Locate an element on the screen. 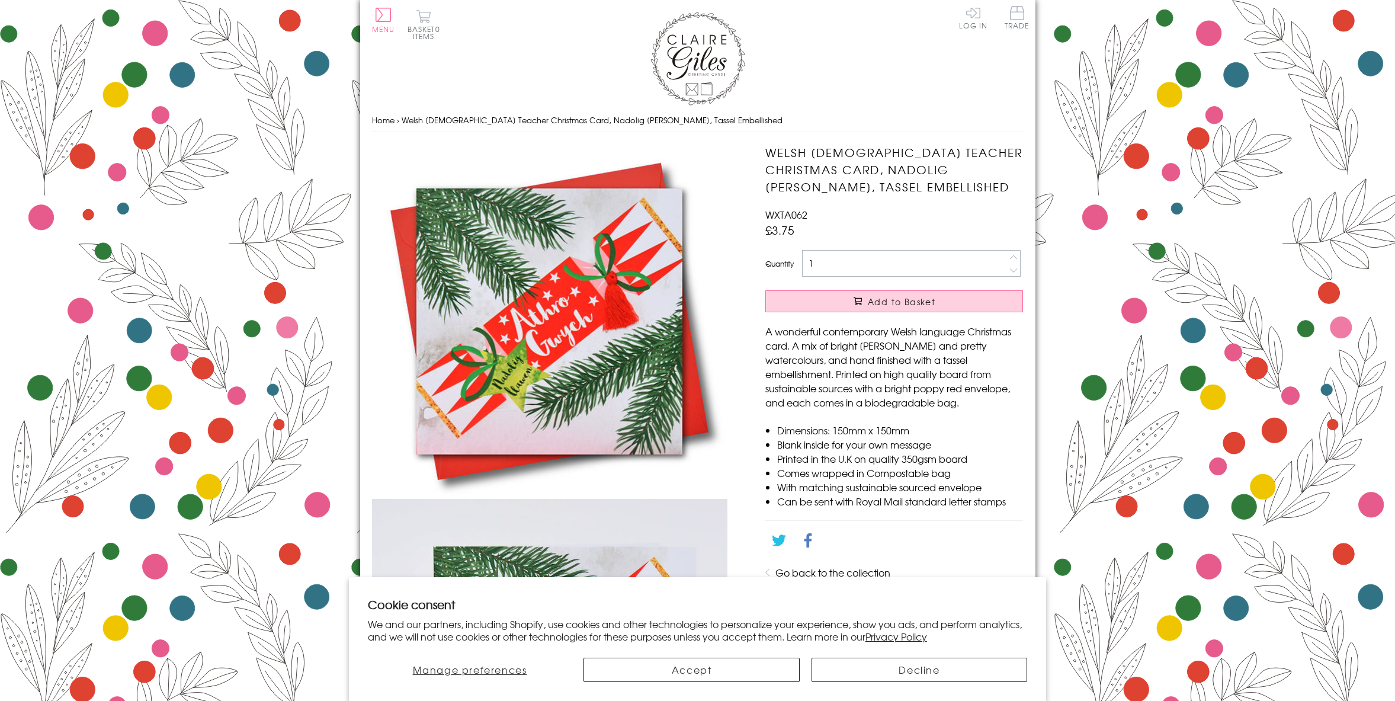 The height and width of the screenshot is (701, 1395). button: Decline is located at coordinates (920, 670).